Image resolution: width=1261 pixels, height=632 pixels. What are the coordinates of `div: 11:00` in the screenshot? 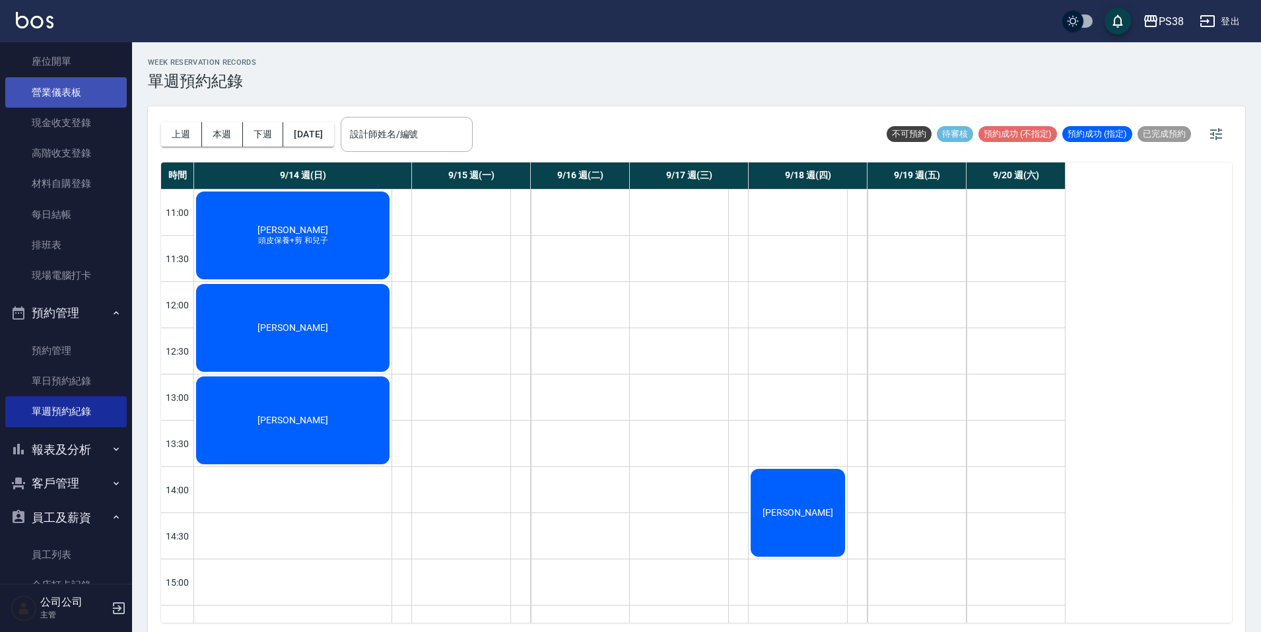 It's located at (178, 212).